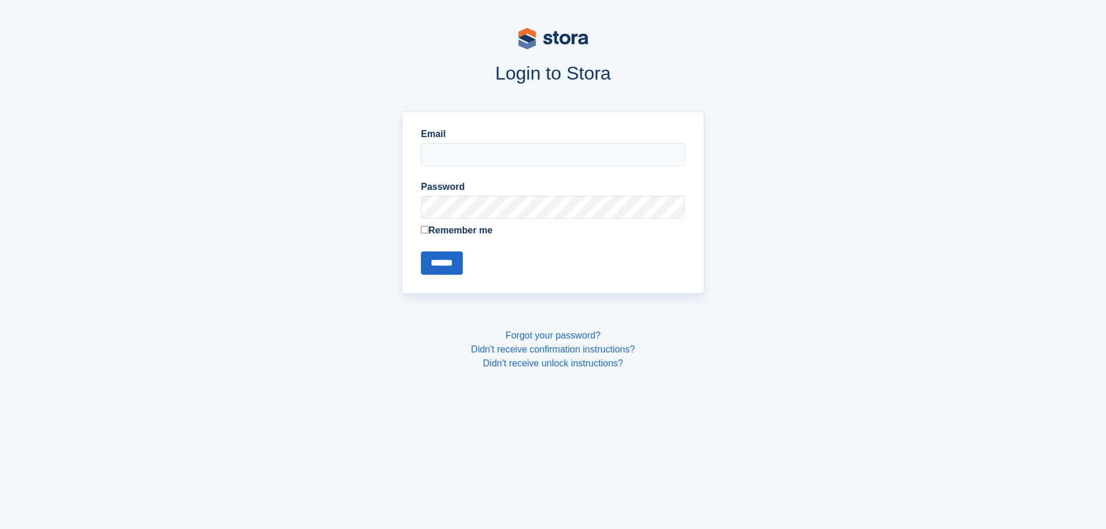 The width and height of the screenshot is (1106, 529). Describe the element at coordinates (553, 349) in the screenshot. I see `a: Didn't receive confirmation instructions?` at that location.